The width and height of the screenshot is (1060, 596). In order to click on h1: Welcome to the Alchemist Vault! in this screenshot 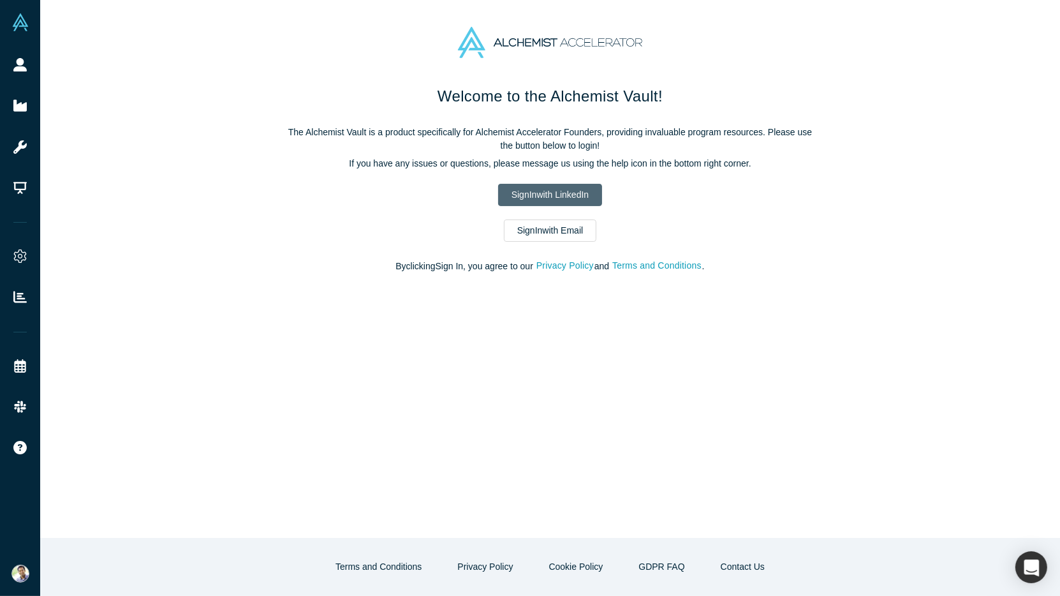, I will do `click(550, 96)`.